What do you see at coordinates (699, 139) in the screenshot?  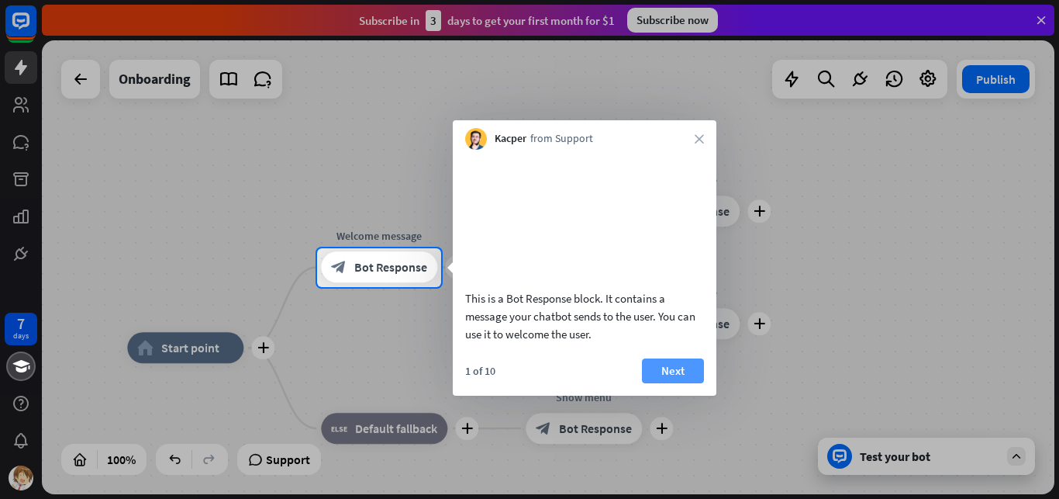 I see `i: close` at bounding box center [699, 139].